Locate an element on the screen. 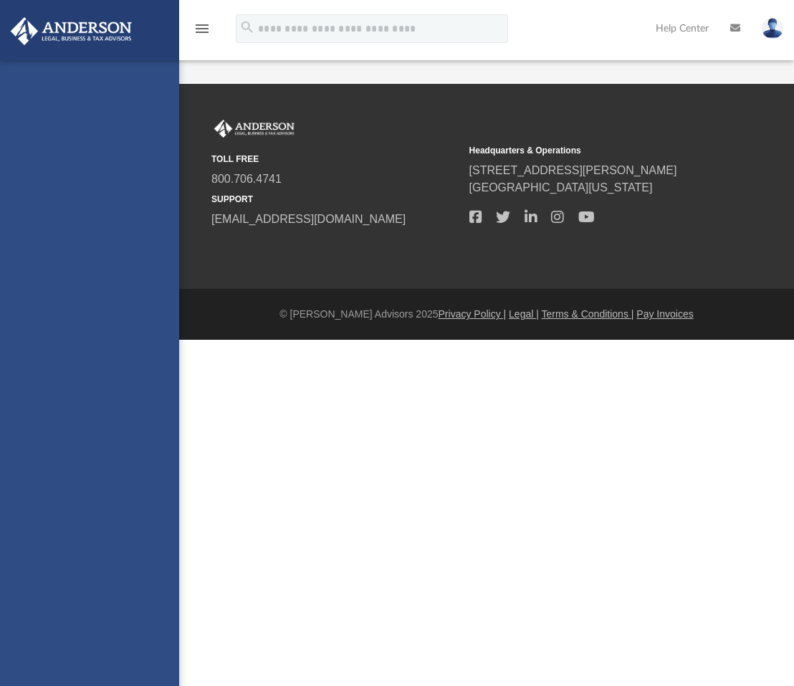 This screenshot has width=794, height=686. a: Legal | is located at coordinates (524, 314).